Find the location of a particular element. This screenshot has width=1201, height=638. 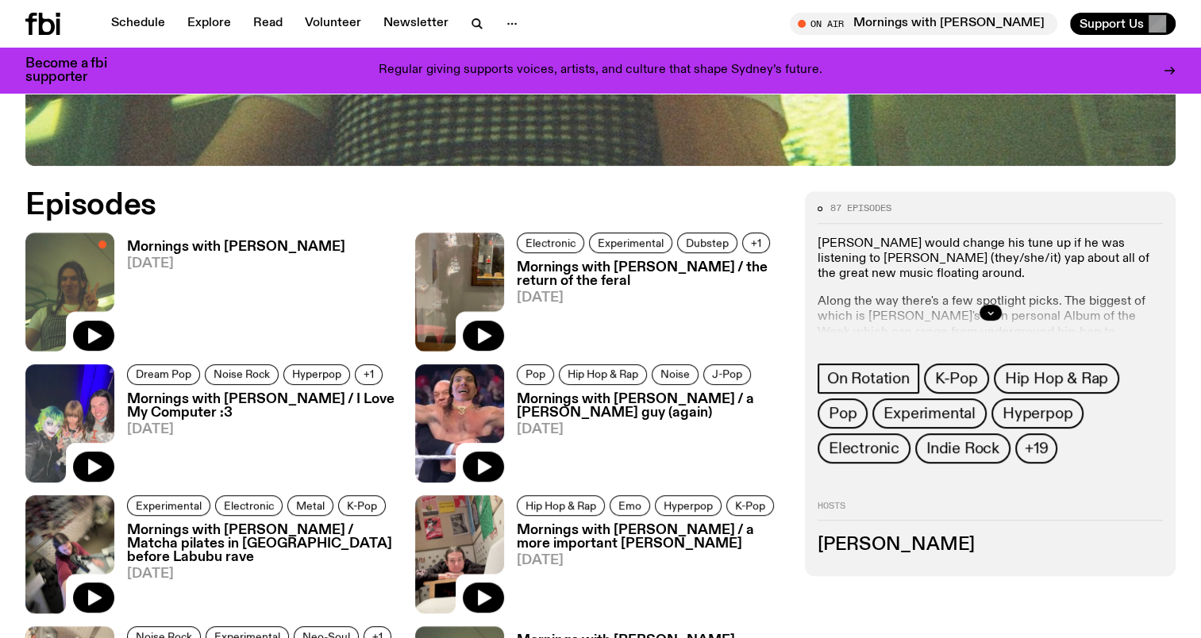

img: Jim Kretschmer in a really cute outfit with cute braids, standing on a train holding up a peace s... is located at coordinates (70, 291).